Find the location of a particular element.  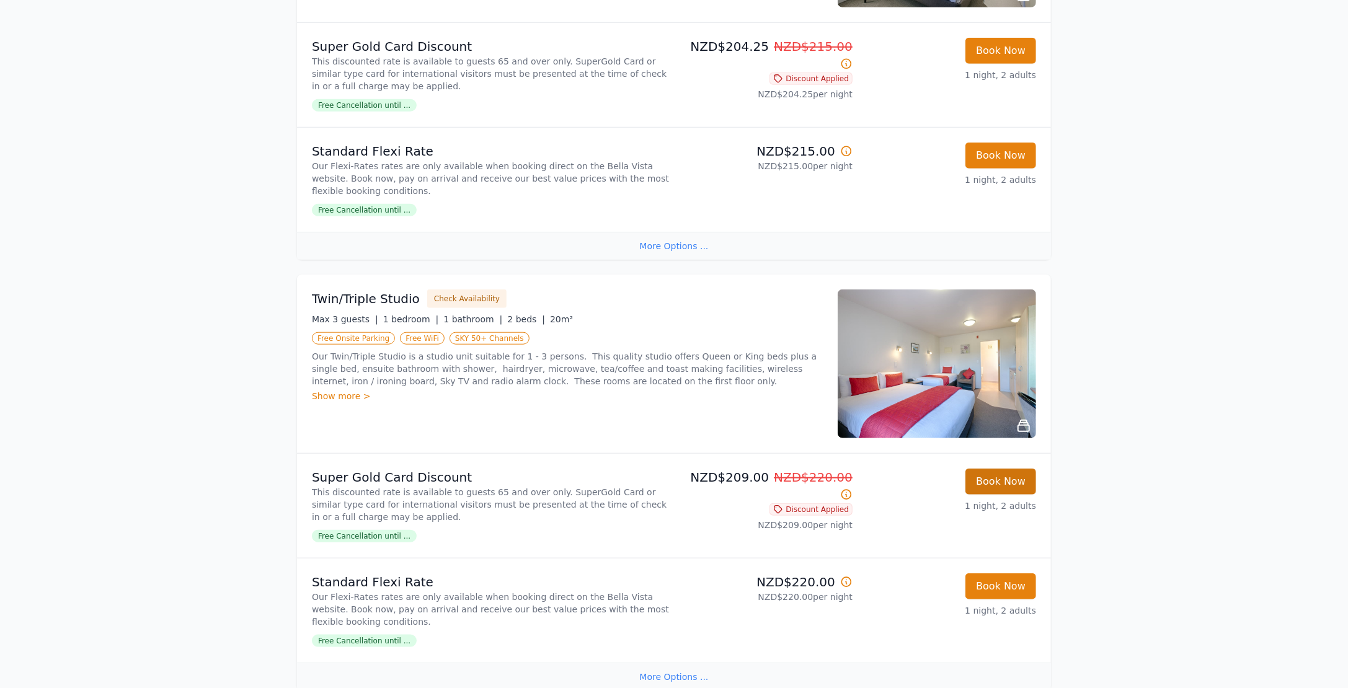

p: NZD$220.00 is located at coordinates (766, 582).